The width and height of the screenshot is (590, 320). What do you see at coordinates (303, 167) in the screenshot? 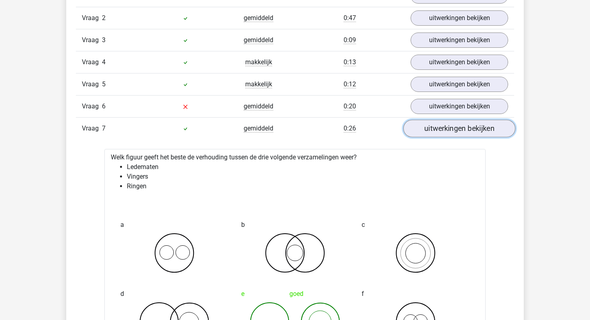
I see `li: Ledematen` at bounding box center [303, 167].